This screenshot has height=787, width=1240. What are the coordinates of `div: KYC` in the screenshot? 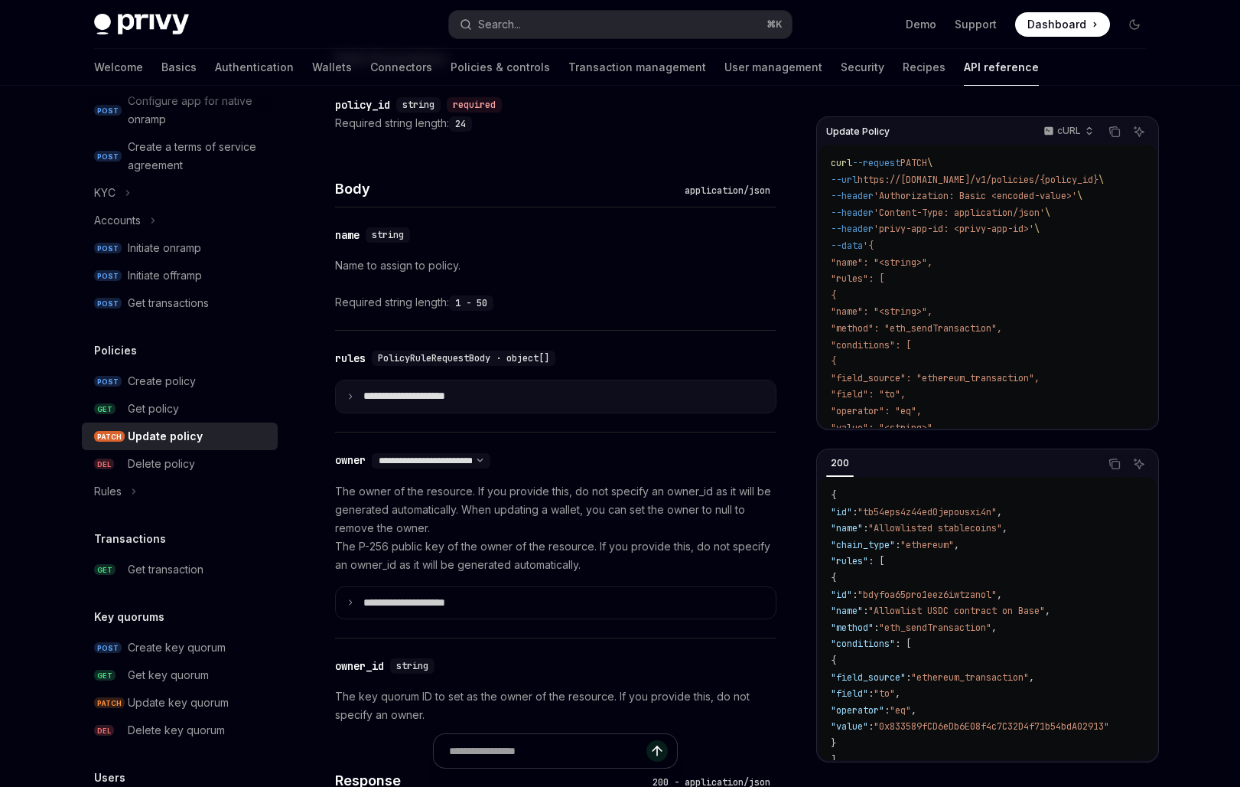 It's located at (105, 193).